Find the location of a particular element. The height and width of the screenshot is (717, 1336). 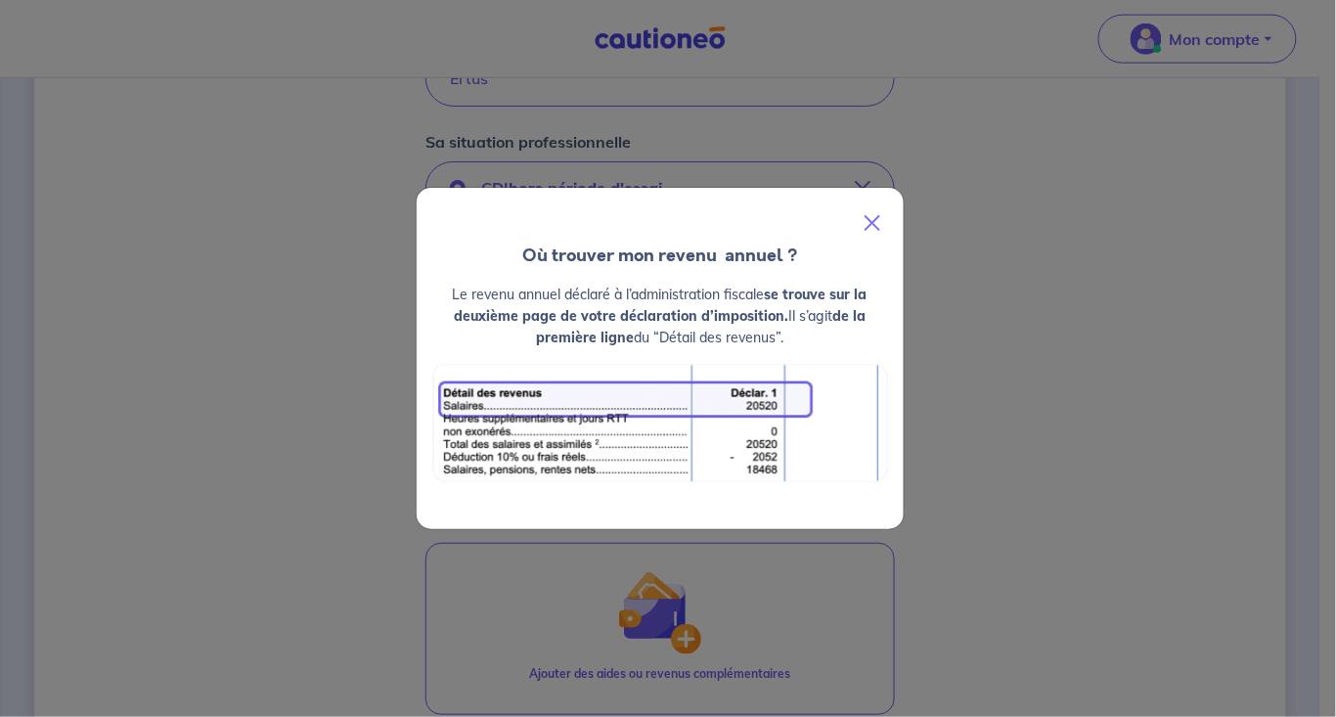

button: Close is located at coordinates (873, 223).